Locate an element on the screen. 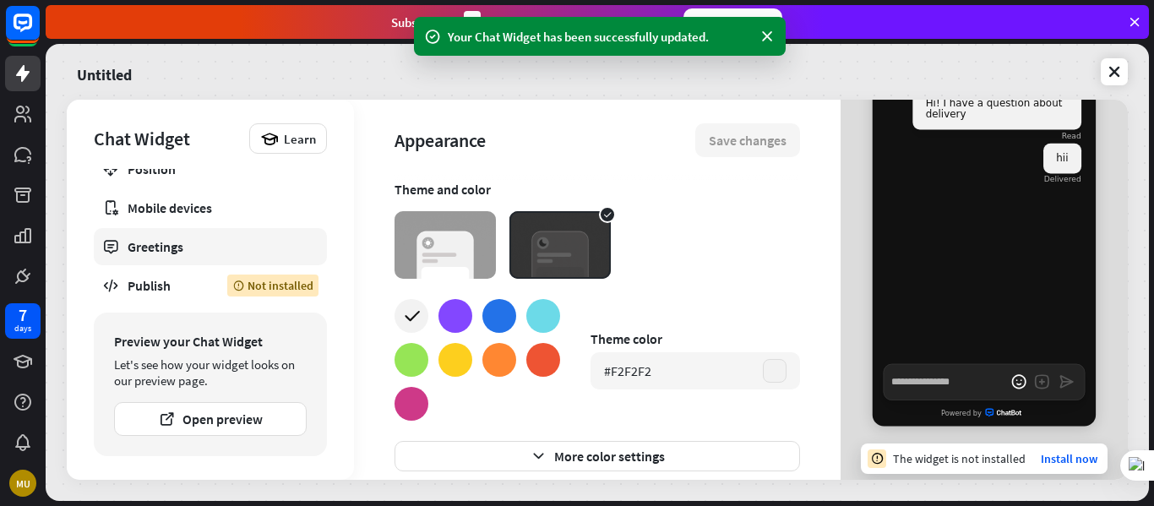 The image size is (1154, 506). a: 7 days is located at coordinates (23, 321).